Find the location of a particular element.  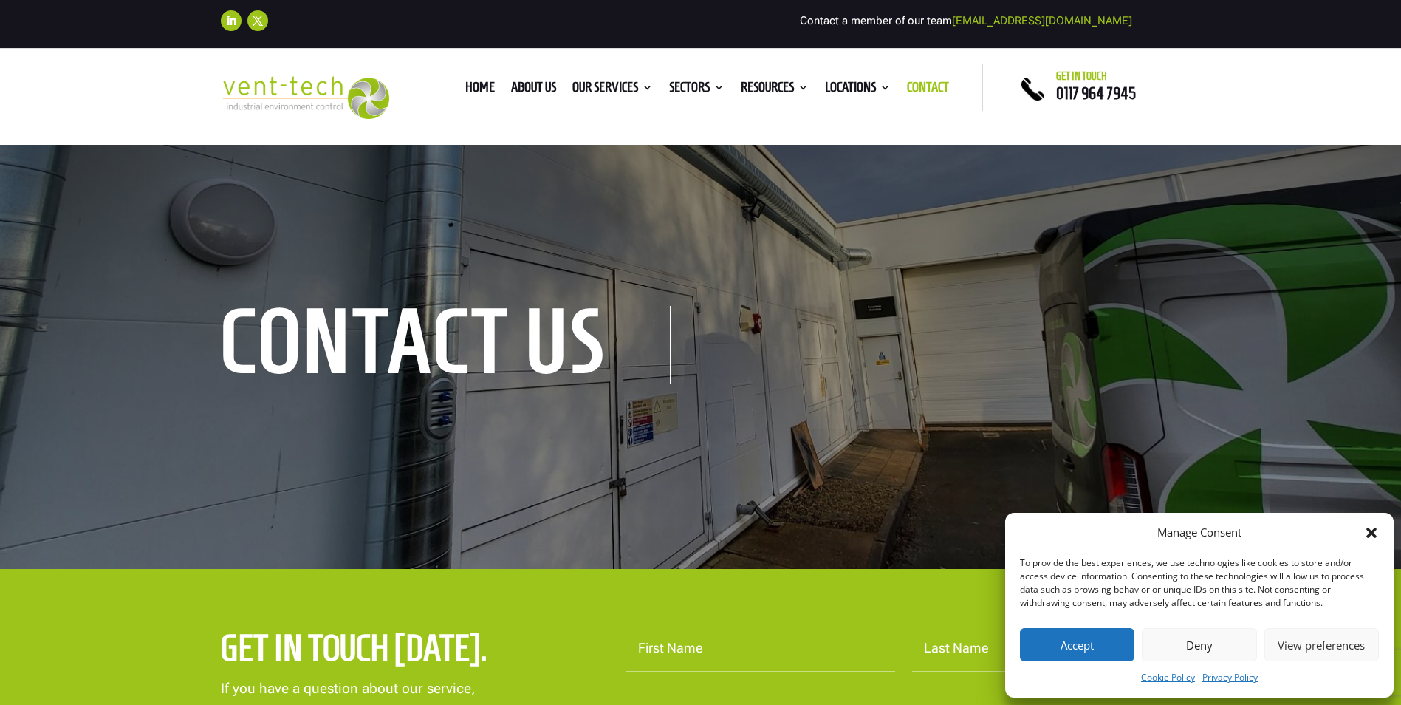

button: View preferences is located at coordinates (1322, 644).